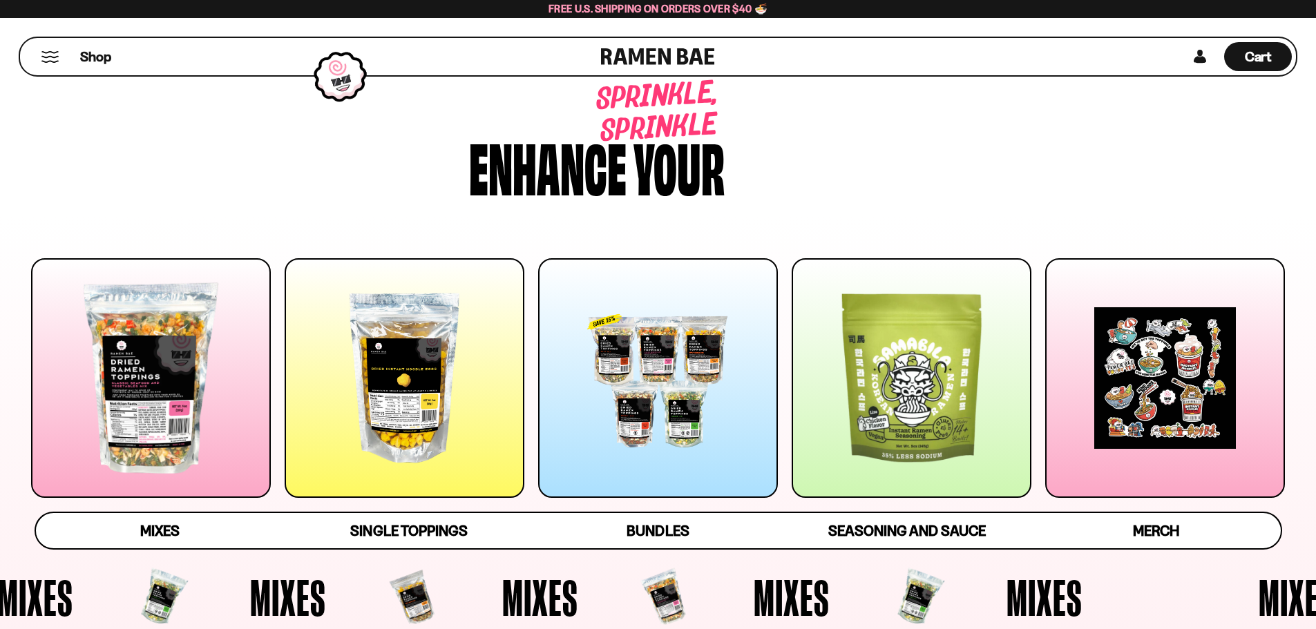 Image resolution: width=1316 pixels, height=629 pixels. Describe the element at coordinates (1258, 57) in the screenshot. I see `span: Cart` at that location.